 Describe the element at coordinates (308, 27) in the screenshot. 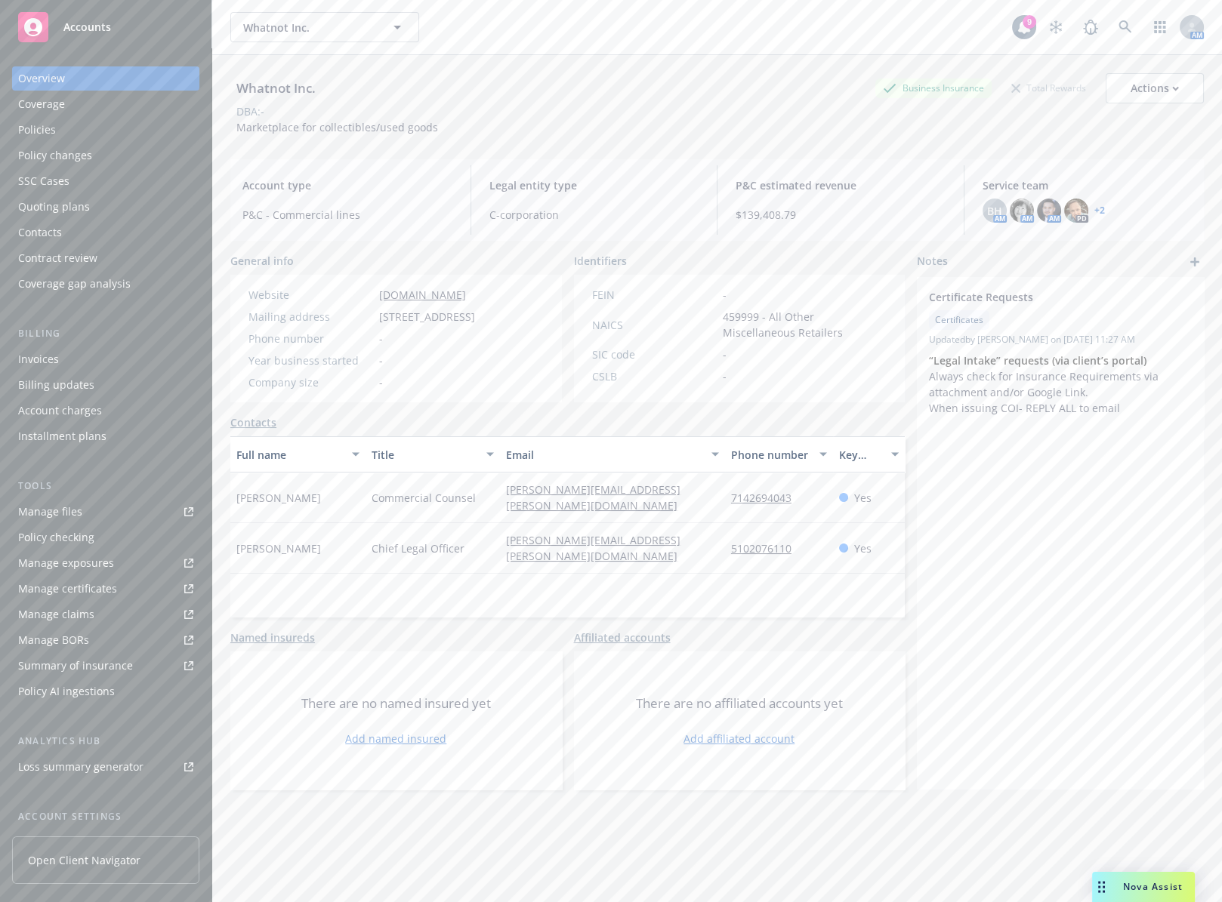

I see `span: Whatnot Inc.` at that location.